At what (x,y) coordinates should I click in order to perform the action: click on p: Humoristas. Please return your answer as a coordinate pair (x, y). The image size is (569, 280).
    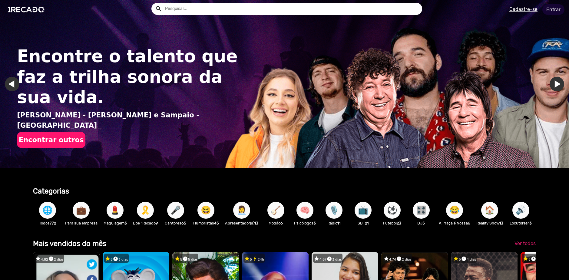
    Looking at the image, I should click on (206, 223).